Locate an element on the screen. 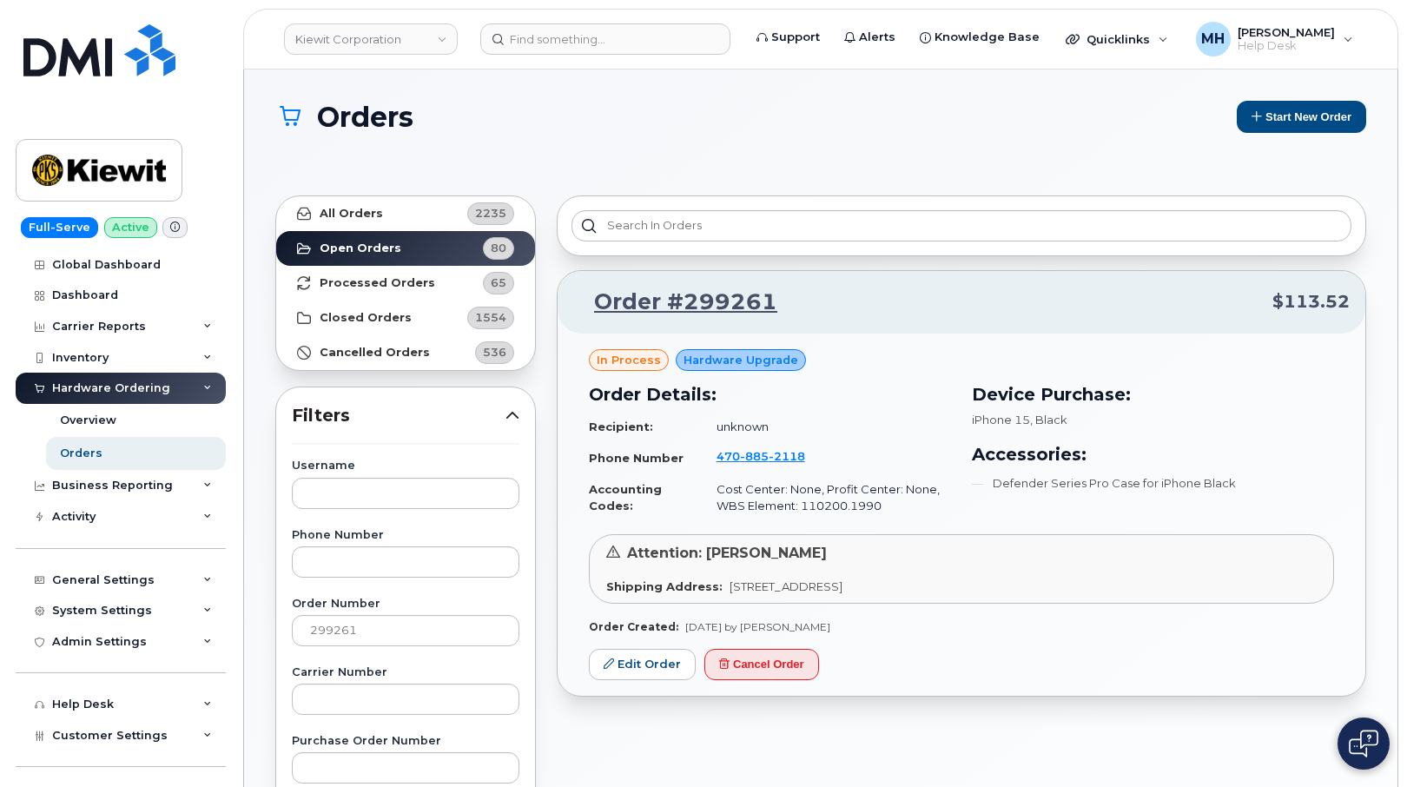 This screenshot has height=787, width=1407. button: Start New Order is located at coordinates (1301, 116).